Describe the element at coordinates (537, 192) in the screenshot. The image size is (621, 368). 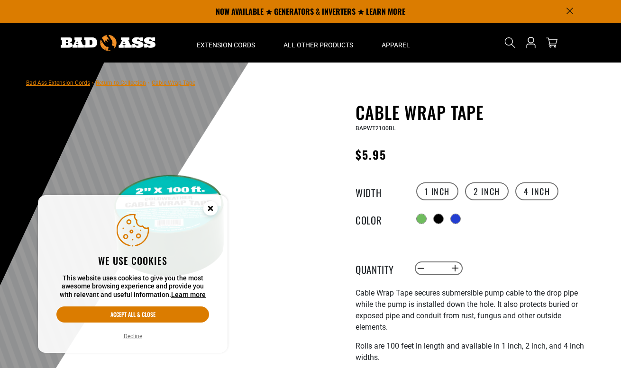
I see `label: 4 inch` at that location.